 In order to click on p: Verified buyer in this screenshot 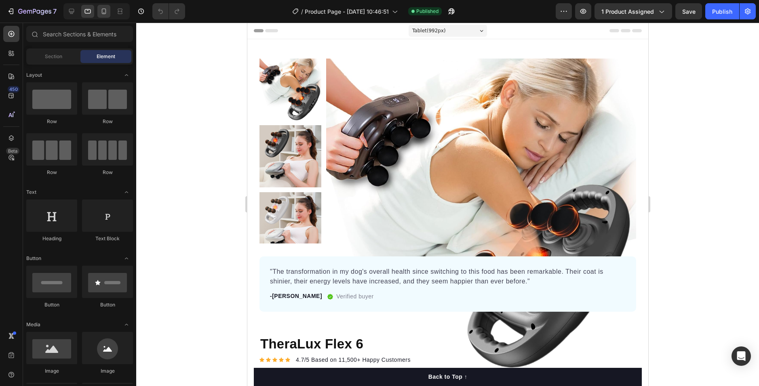, I will do `click(107, 274)`.